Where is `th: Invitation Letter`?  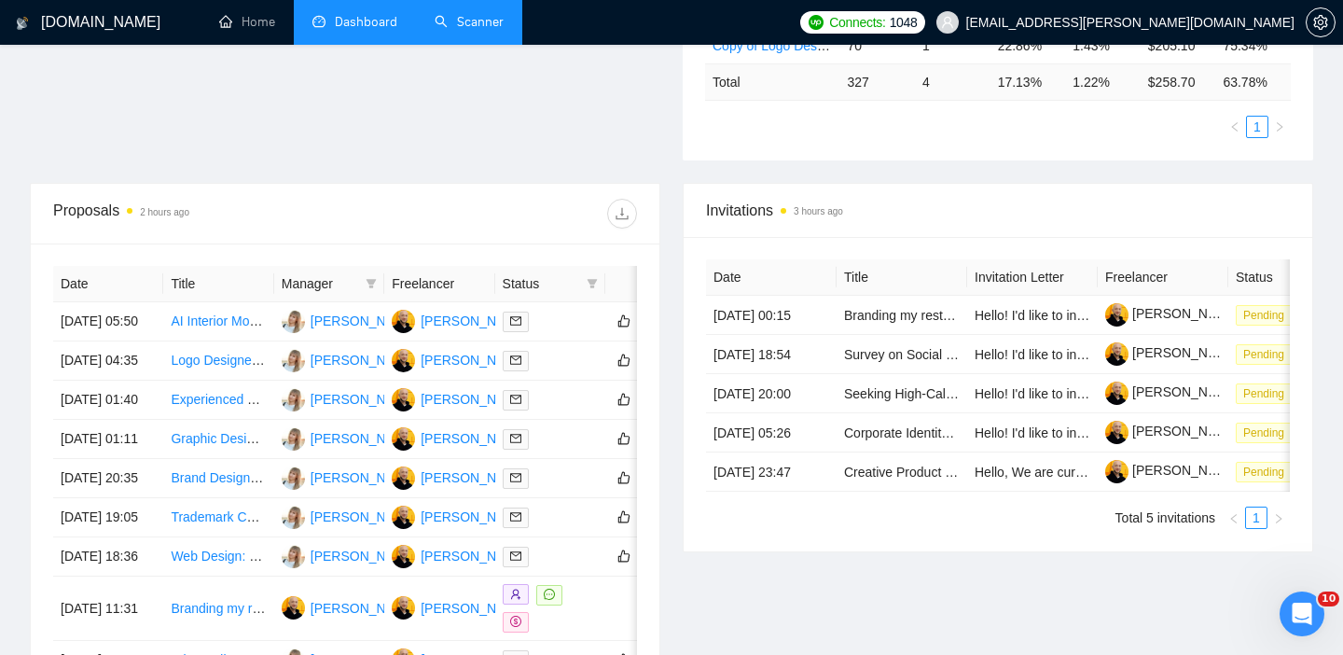 th: Invitation Letter is located at coordinates (1032, 277).